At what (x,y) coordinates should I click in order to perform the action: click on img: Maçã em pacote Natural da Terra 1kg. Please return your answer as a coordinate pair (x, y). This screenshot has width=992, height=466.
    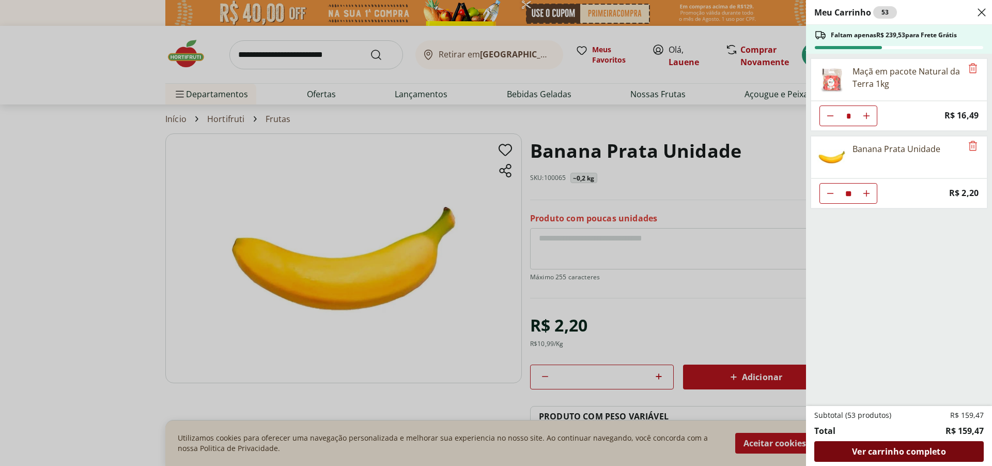
    Looking at the image, I should click on (832, 80).